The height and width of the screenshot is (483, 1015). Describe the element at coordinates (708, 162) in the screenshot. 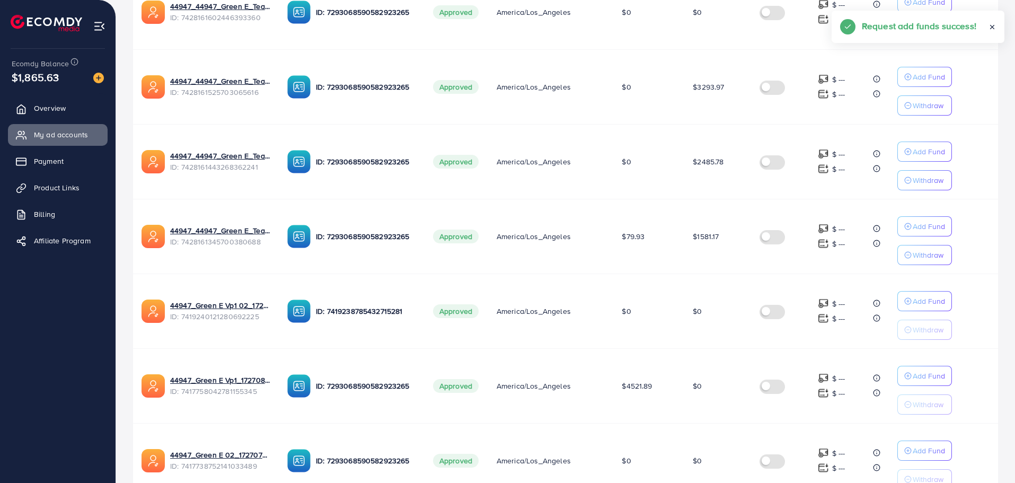

I see `span: $2485.78` at that location.